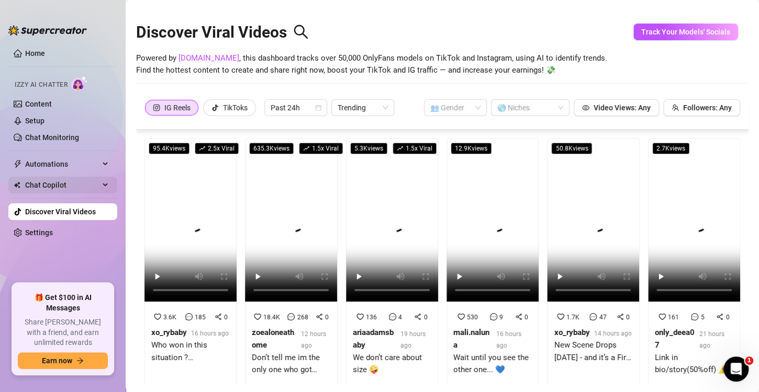  Describe the element at coordinates (18, 164) in the screenshot. I see `span: thunderbolt` at that location.